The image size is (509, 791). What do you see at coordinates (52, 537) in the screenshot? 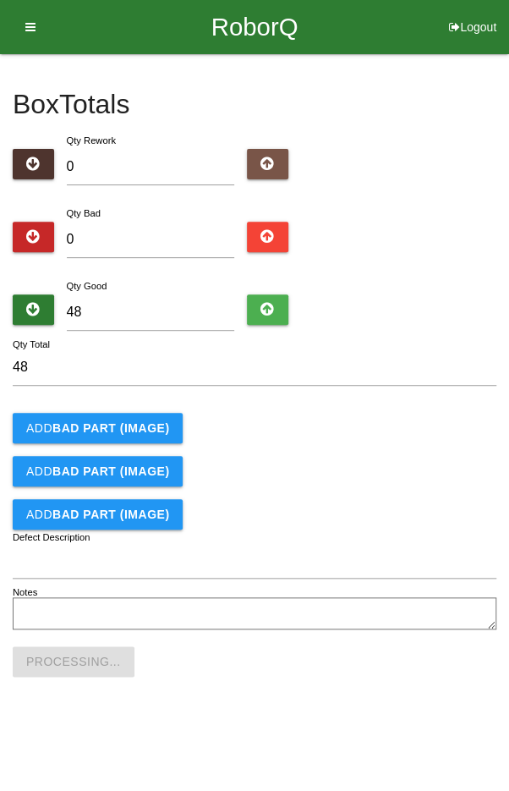
I see `label: Defect Description` at bounding box center [52, 537].